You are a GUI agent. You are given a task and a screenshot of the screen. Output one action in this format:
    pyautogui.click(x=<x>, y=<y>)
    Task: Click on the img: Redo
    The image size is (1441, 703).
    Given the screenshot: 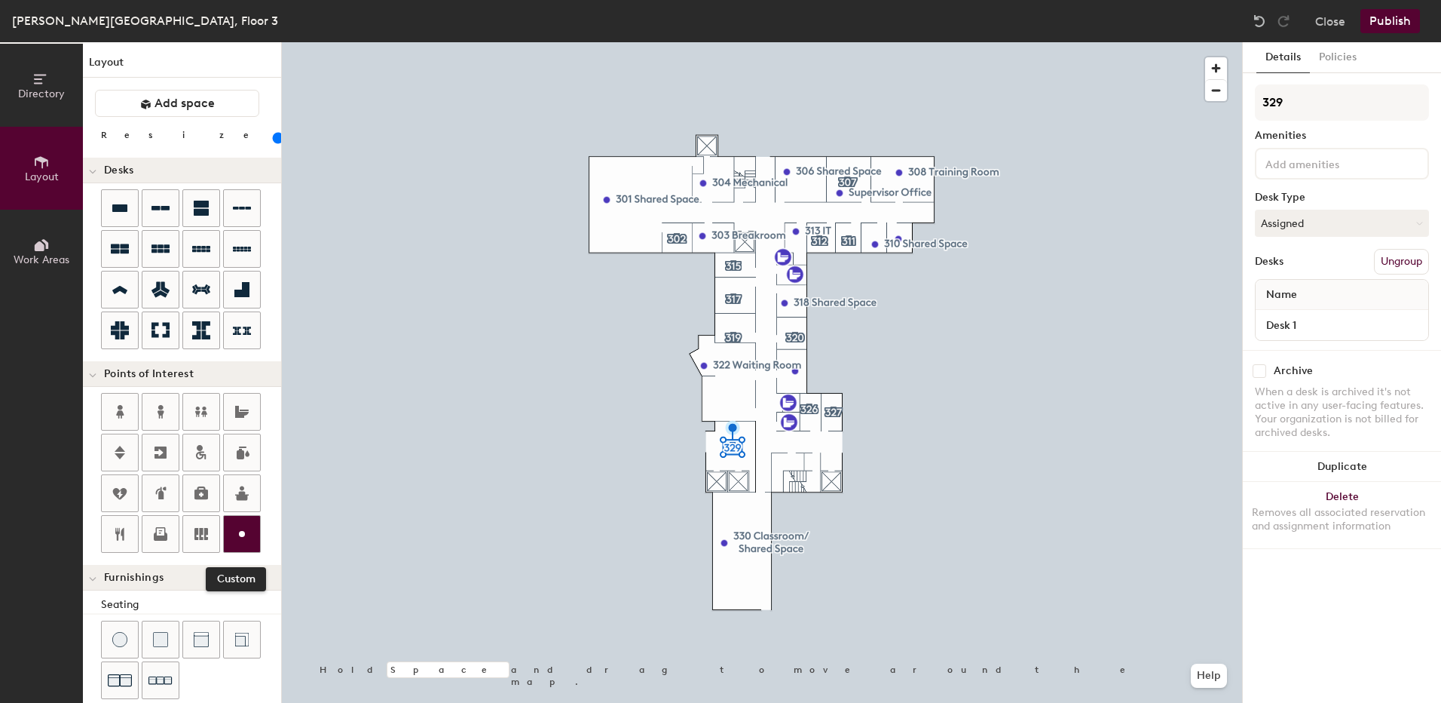 What is the action you would take?
    pyautogui.click(x=1284, y=21)
    